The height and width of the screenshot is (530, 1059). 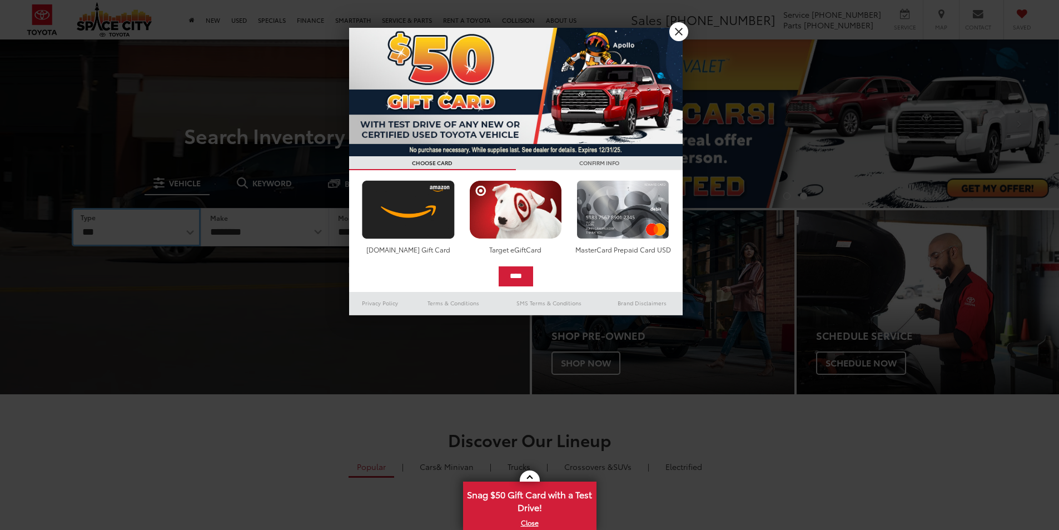 What do you see at coordinates (380, 303) in the screenshot?
I see `a: Privacy Policy` at bounding box center [380, 303].